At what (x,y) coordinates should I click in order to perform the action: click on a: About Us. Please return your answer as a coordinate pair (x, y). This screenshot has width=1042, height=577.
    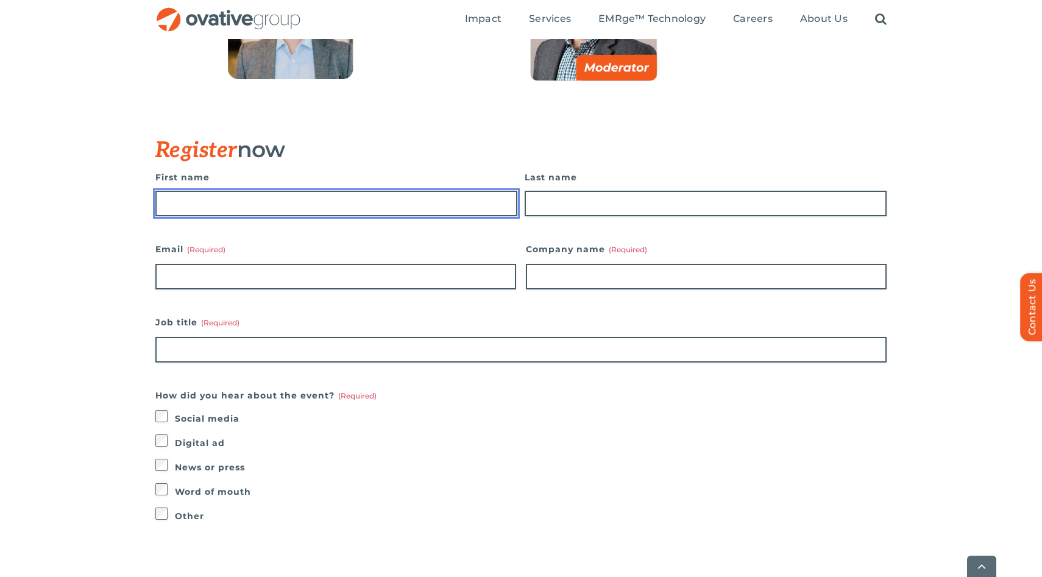
    Looking at the image, I should click on (824, 19).